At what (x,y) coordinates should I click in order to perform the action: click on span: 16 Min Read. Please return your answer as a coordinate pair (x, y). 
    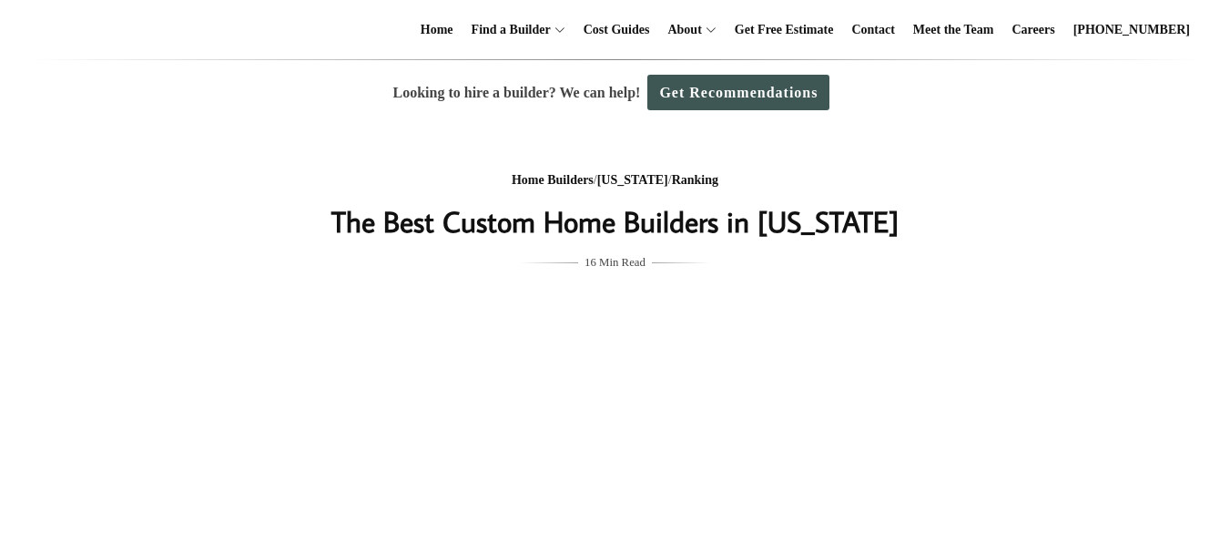
    Looking at the image, I should click on (615, 262).